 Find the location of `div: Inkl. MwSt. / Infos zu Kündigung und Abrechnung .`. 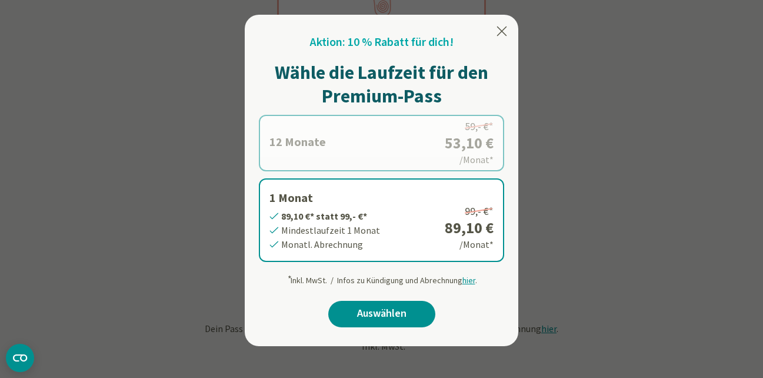

div: Inkl. MwSt. / Infos zu Kündigung und Abrechnung . is located at coordinates (382, 278).